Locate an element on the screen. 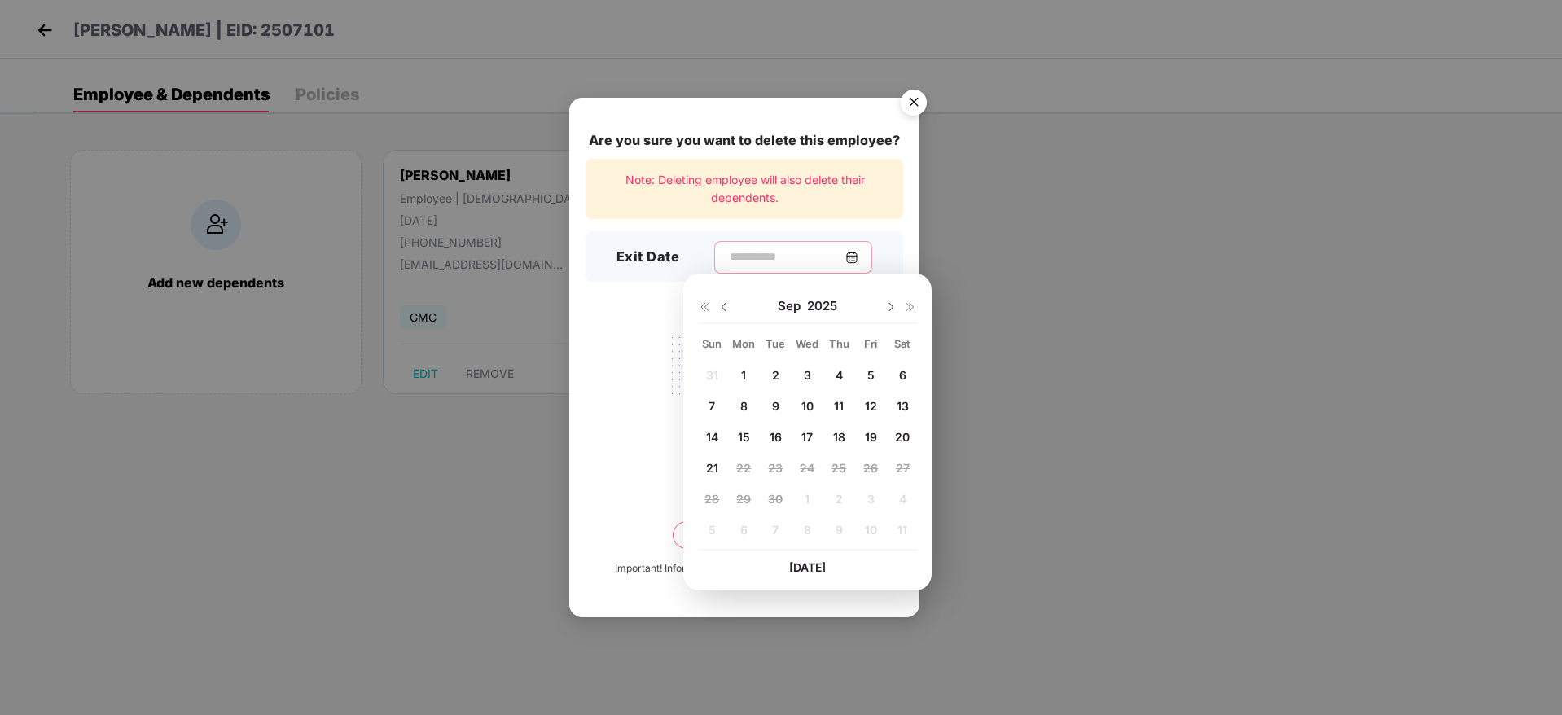  span: Sep is located at coordinates (793, 306).